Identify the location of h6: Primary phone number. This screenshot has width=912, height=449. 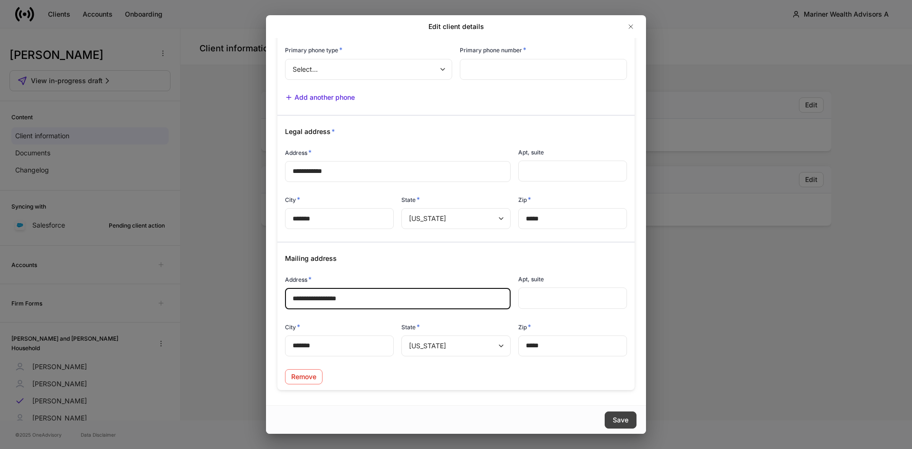
(493, 50).